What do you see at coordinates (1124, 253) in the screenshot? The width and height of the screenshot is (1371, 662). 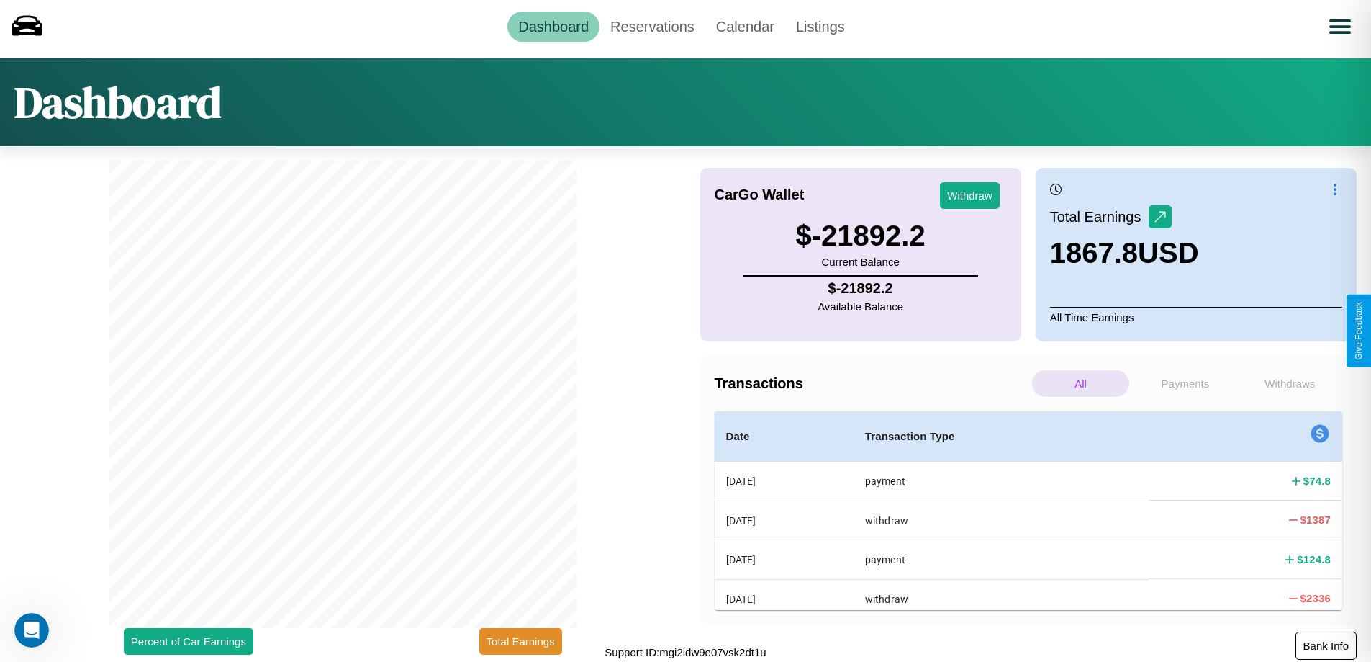 I see `h3: 1867.8 USD` at bounding box center [1124, 253].